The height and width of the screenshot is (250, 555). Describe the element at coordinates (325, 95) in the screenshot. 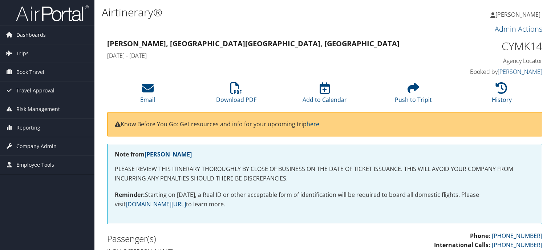

I see `a: Add to Calendar` at that location.